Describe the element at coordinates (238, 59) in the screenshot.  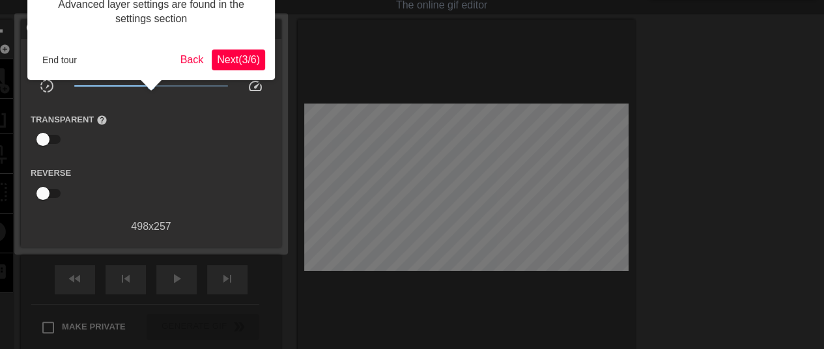
I see `span: Next ( 3 / 6 )` at that location.